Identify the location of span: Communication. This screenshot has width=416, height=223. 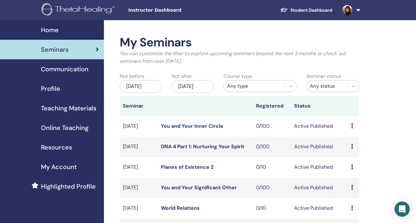
(65, 69).